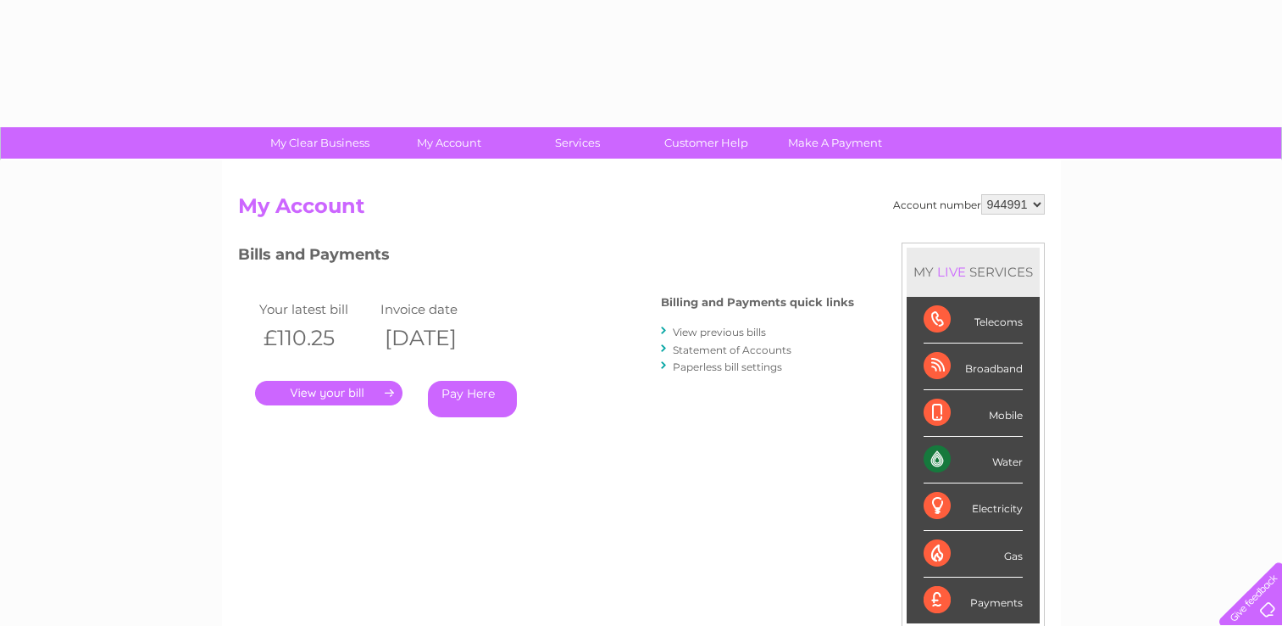 Image resolution: width=1282 pixels, height=626 pixels. I want to click on a: Statement of Accounts, so click(732, 349).